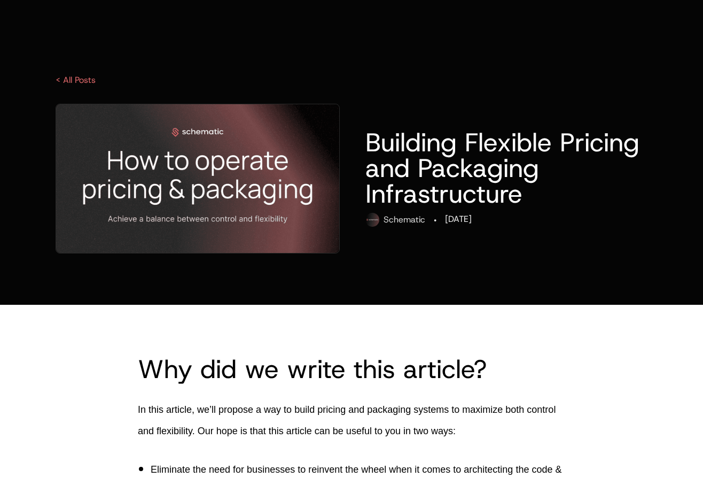 This screenshot has width=703, height=477. What do you see at coordinates (352, 369) in the screenshot?
I see `h2: Why did we write this article?` at bounding box center [352, 369].